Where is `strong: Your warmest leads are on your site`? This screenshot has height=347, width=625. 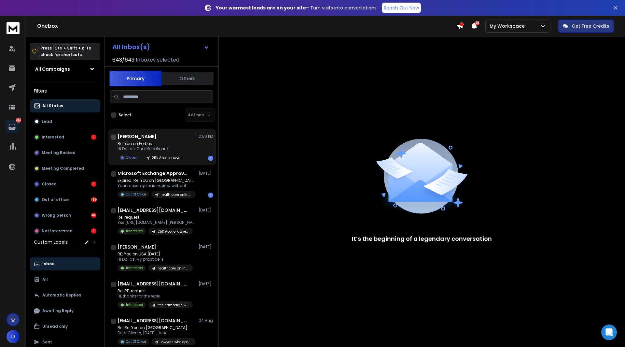
strong: Your warmest leads are on your site is located at coordinates (261, 8).